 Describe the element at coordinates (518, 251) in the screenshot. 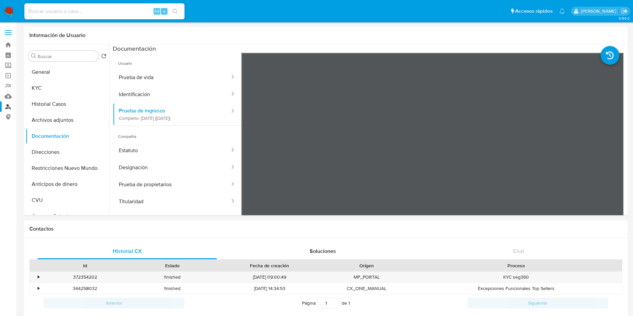

I see `span: Chat` at that location.